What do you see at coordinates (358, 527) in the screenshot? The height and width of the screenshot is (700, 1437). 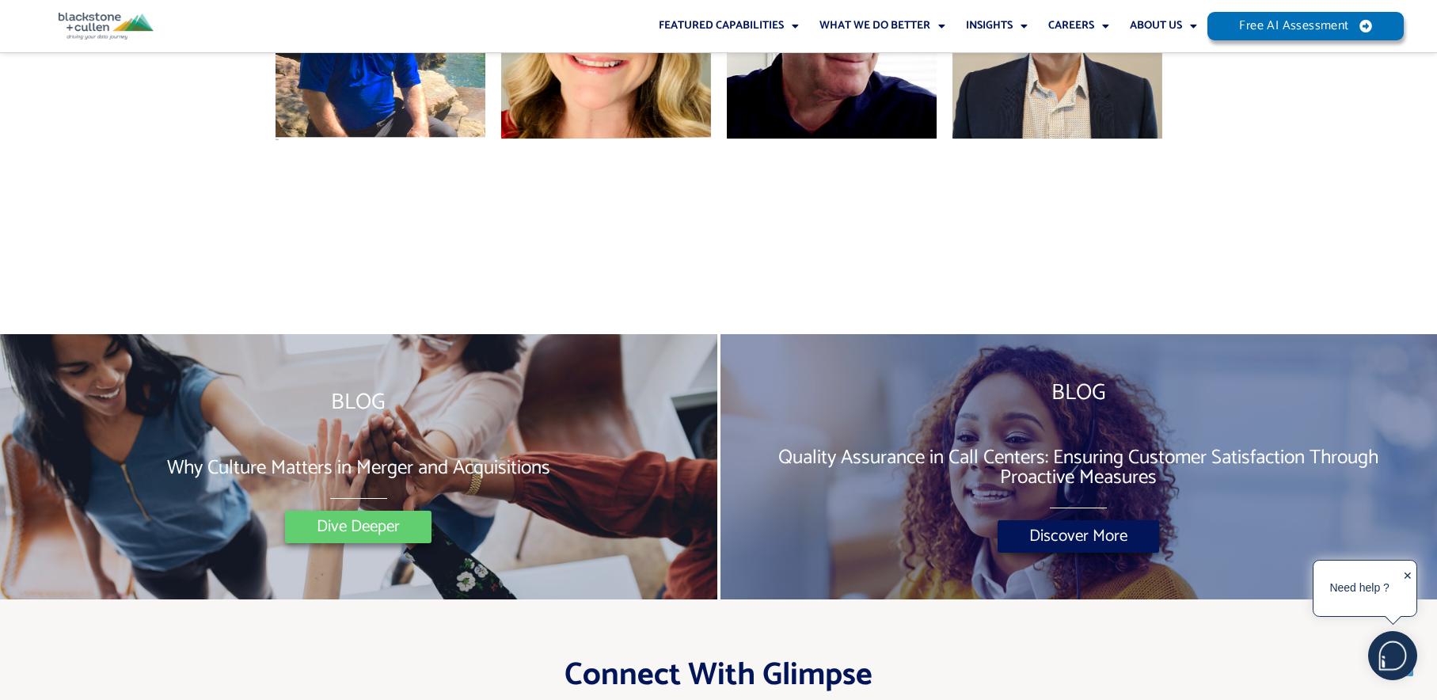 I see `span: Dive Deeper` at bounding box center [358, 527].